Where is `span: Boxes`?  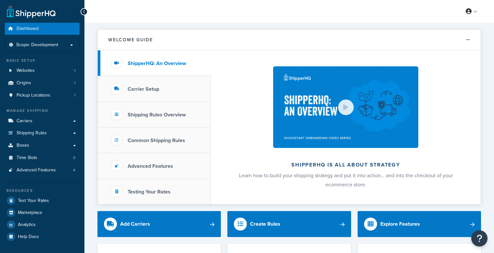
span: Boxes is located at coordinates (23, 145).